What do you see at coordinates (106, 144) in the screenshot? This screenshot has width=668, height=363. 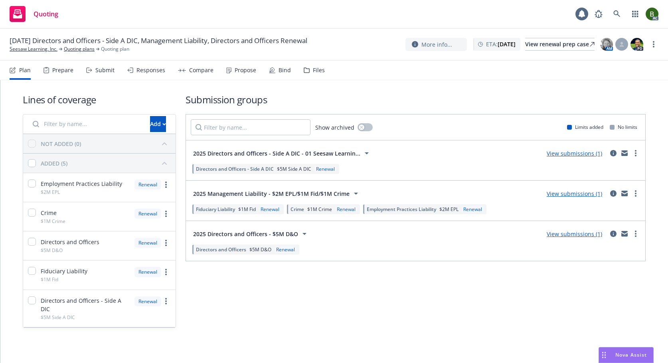 I see `button: NOT ADDED (0)` at bounding box center [106, 144].